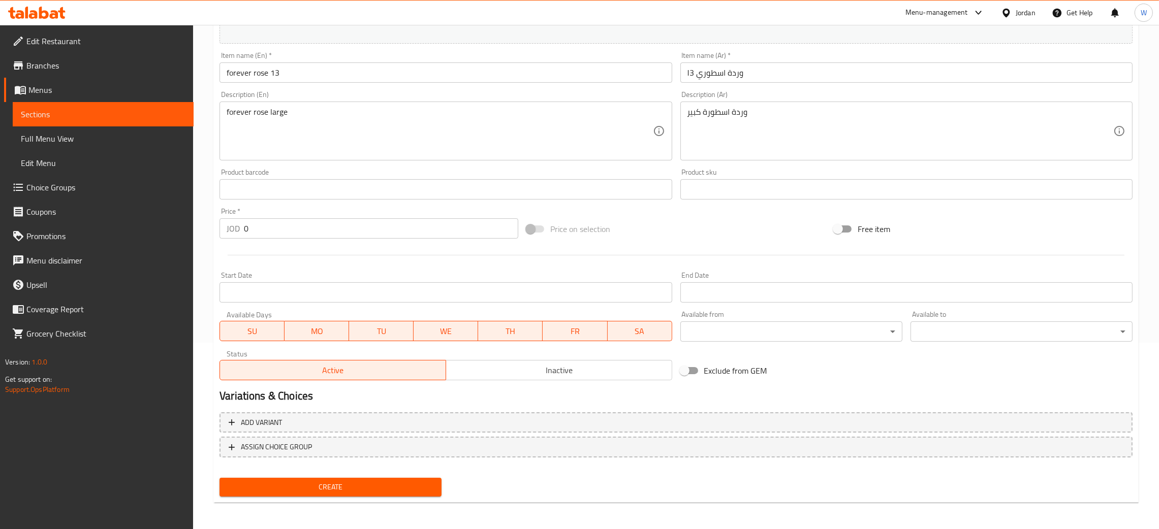  What do you see at coordinates (107, 90) in the screenshot?
I see `span: Menus` at bounding box center [107, 90].